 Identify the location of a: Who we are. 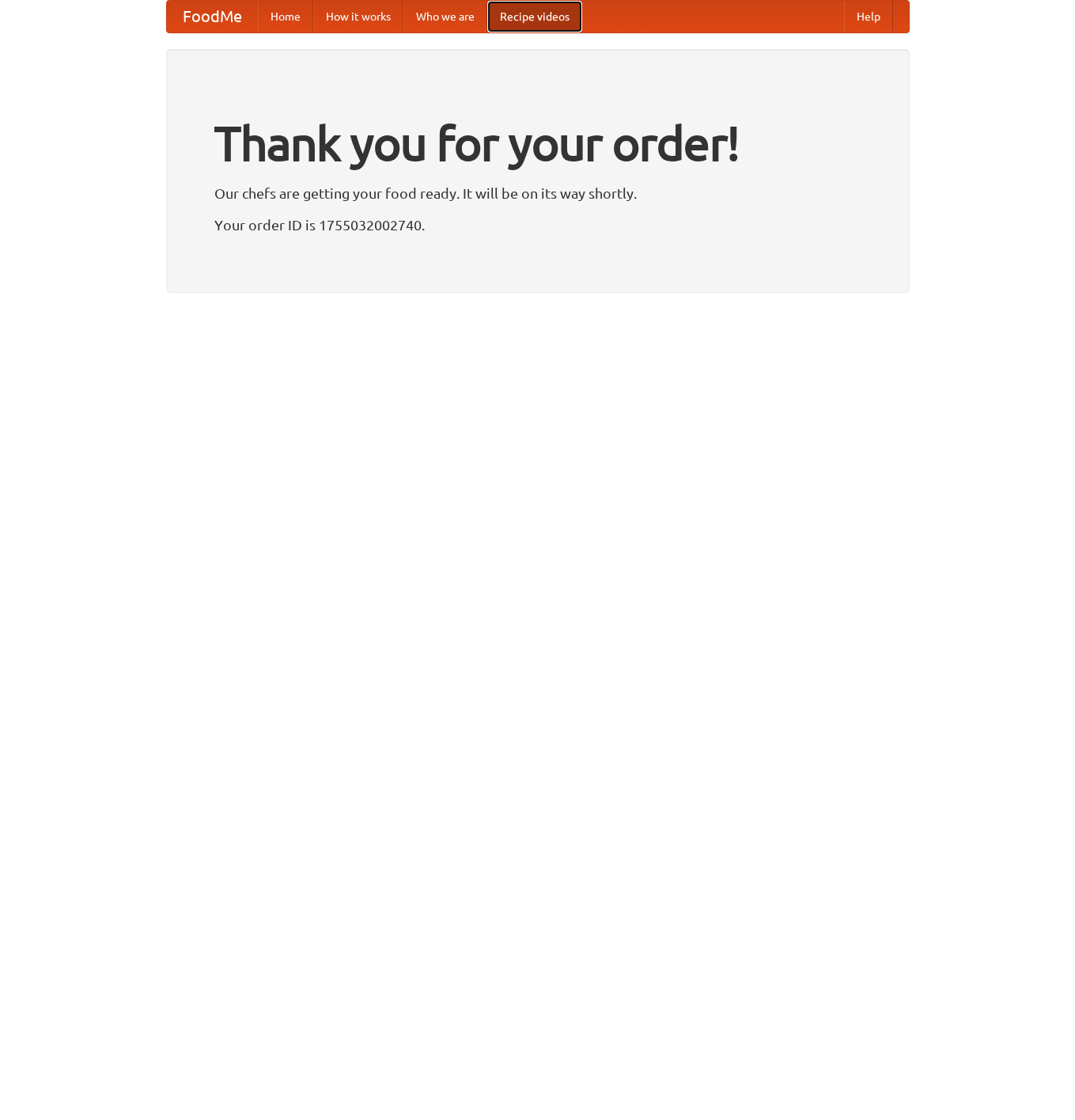
(446, 17).